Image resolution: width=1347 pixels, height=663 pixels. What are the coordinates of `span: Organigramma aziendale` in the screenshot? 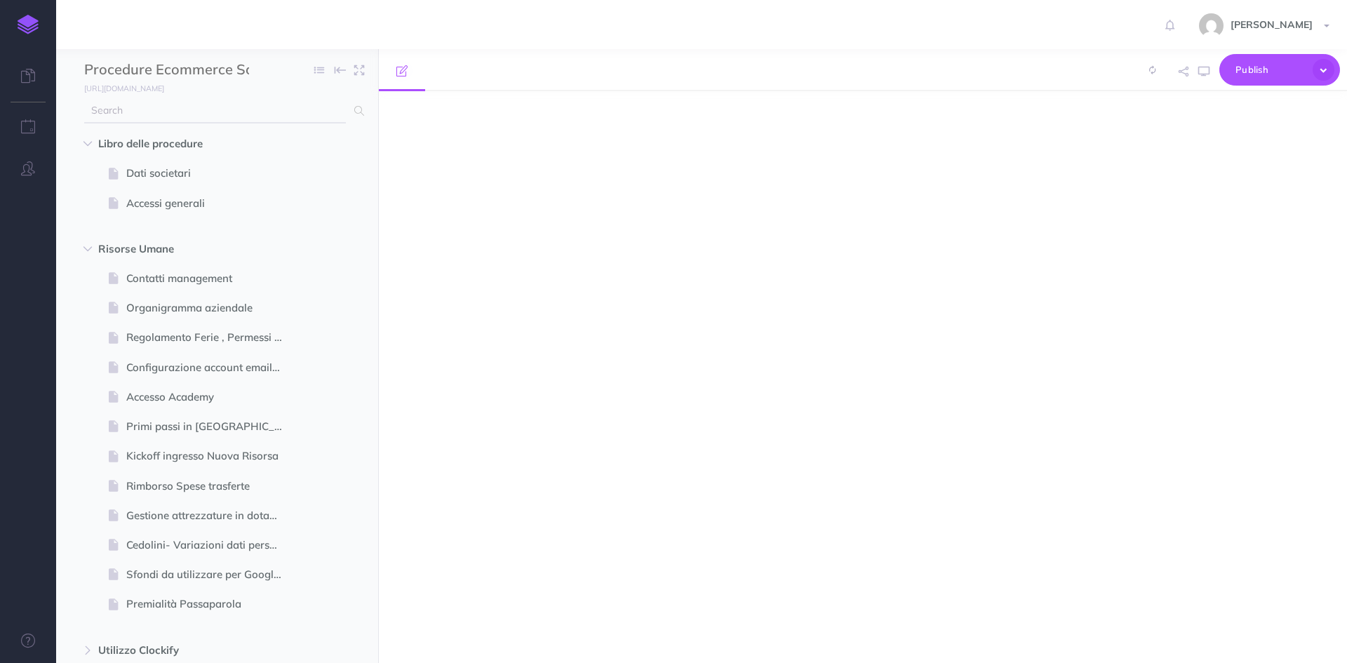 It's located at (210, 308).